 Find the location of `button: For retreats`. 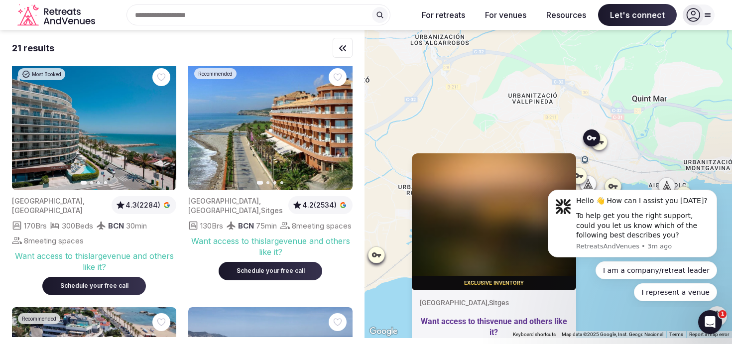

button: For retreats is located at coordinates (443, 15).